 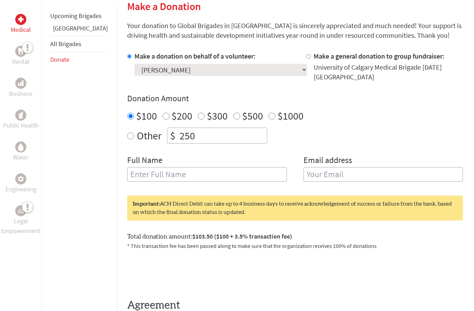 What do you see at coordinates (21, 211) in the screenshot?
I see `div: Legal Empowerment` at bounding box center [21, 211].